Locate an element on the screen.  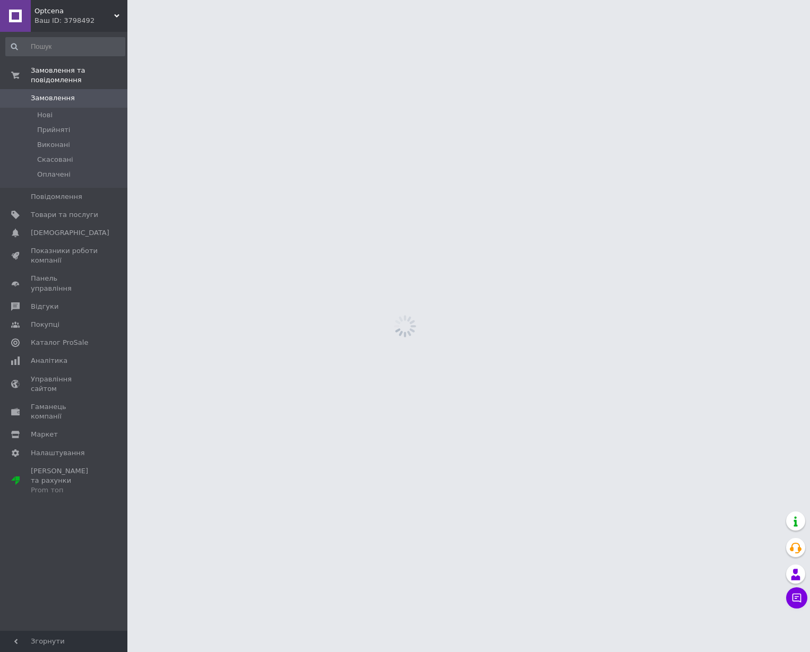
span: Показники роботи компанії is located at coordinates (64, 256).